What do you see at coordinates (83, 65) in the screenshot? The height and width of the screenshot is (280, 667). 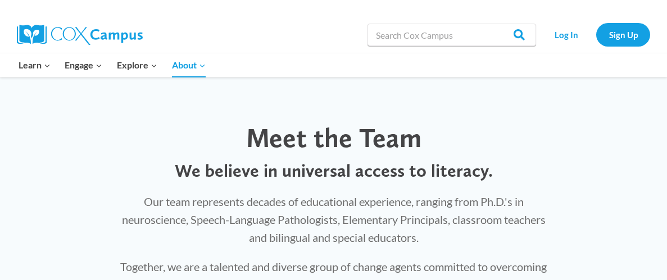 I see `span: Engage` at bounding box center [83, 65].